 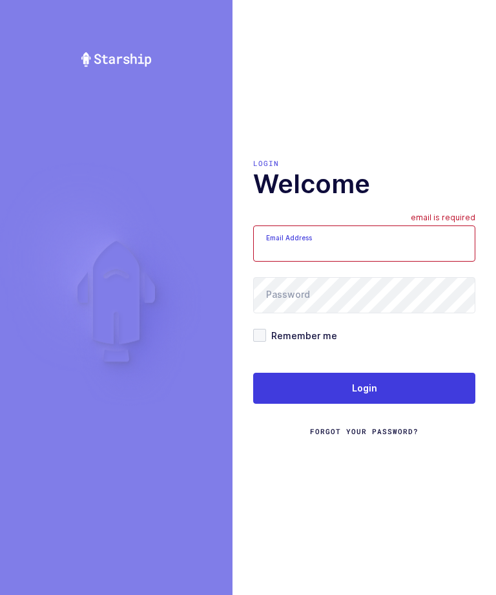 What do you see at coordinates (364, 388) in the screenshot?
I see `span: Login` at bounding box center [364, 388].